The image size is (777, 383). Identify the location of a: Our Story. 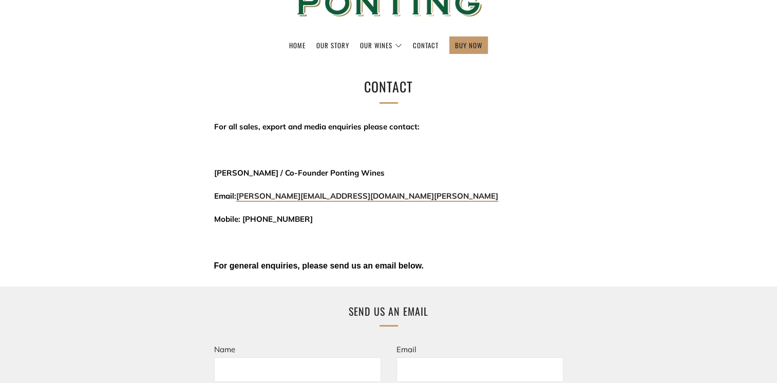
(333, 45).